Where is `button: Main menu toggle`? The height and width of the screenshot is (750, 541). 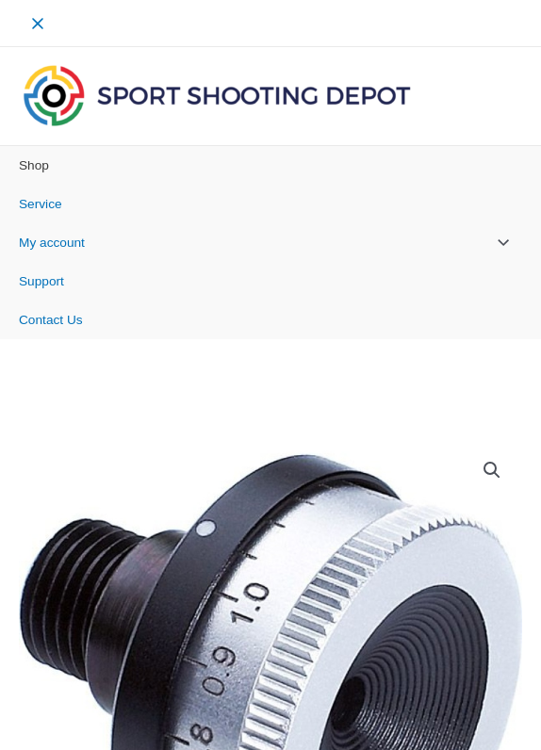 button: Main menu toggle is located at coordinates (37, 23).